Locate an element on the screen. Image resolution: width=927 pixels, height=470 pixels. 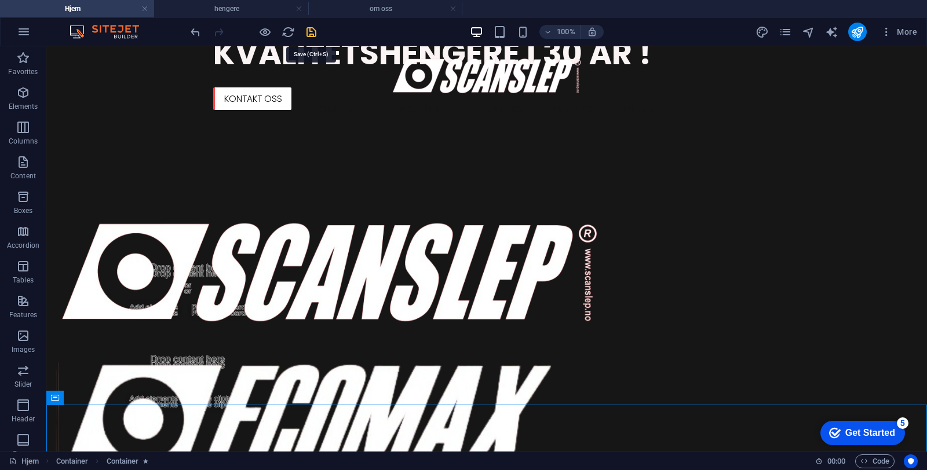
i: Navigator is located at coordinates (808, 32).